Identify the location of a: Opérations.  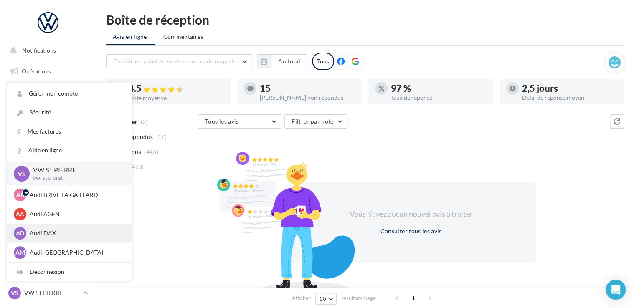
(48, 71).